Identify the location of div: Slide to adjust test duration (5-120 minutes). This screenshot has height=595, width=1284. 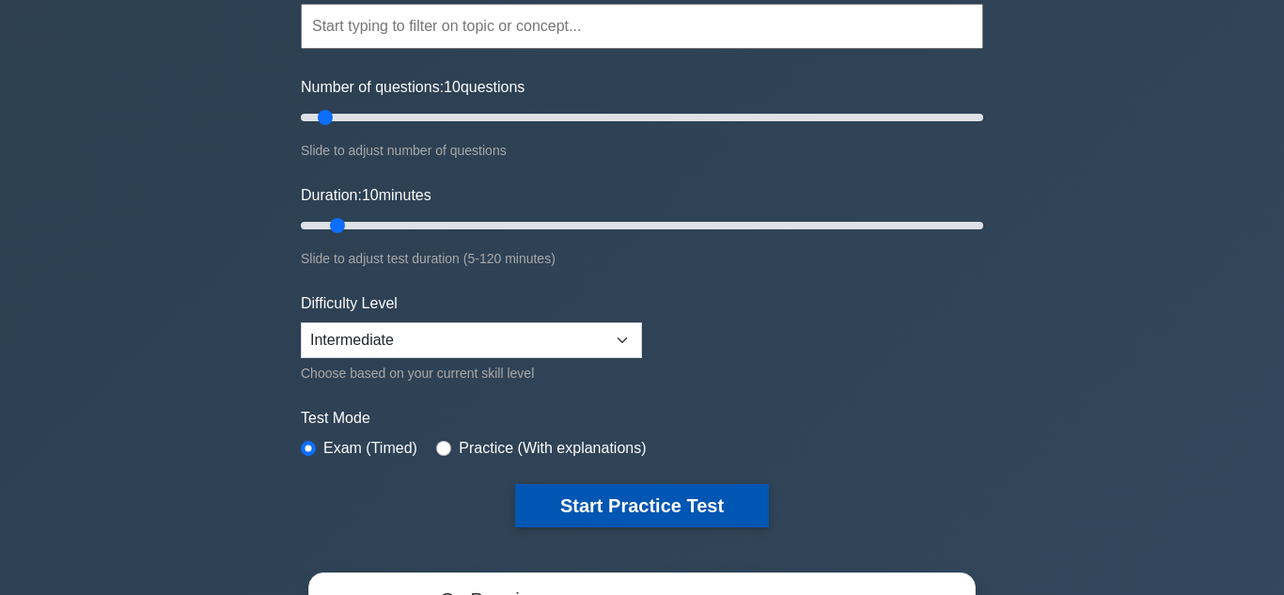
(642, 258).